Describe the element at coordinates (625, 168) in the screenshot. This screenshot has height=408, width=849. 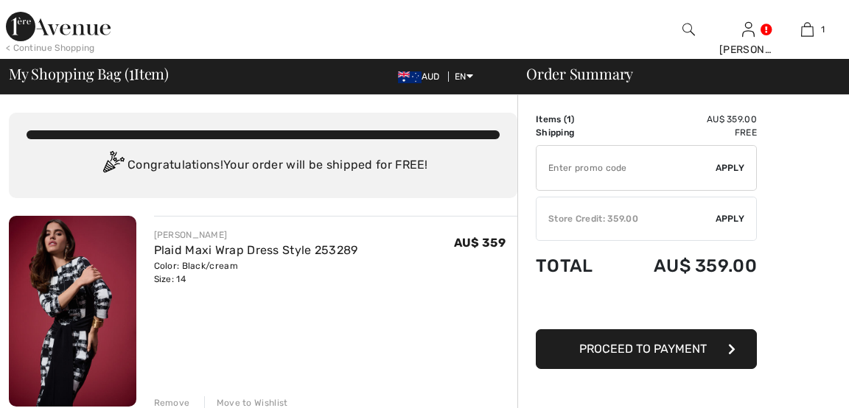
I see `input: Promo code` at that location.